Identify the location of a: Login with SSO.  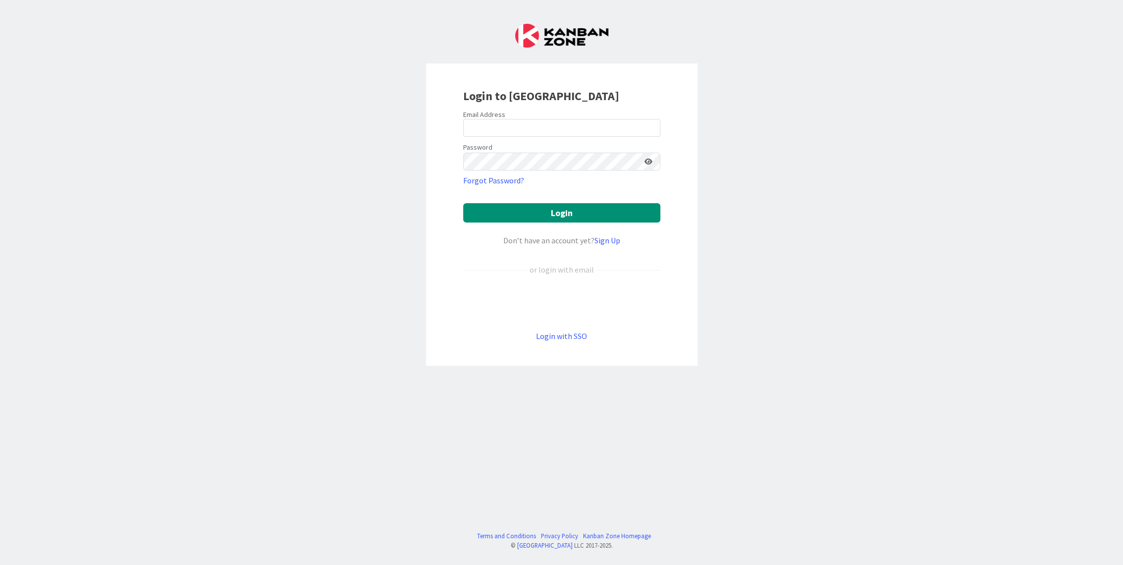
(561, 336).